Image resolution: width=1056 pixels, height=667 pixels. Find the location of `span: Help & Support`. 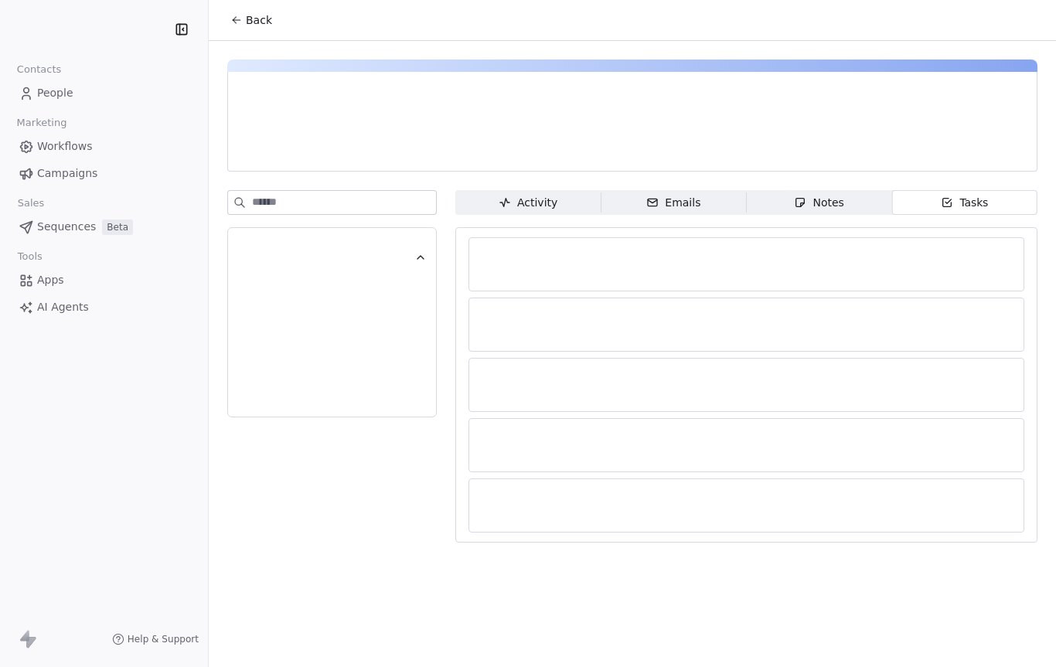

span: Help & Support is located at coordinates (163, 639).